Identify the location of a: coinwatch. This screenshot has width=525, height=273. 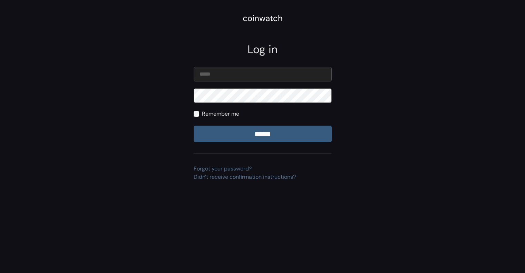
(262, 19).